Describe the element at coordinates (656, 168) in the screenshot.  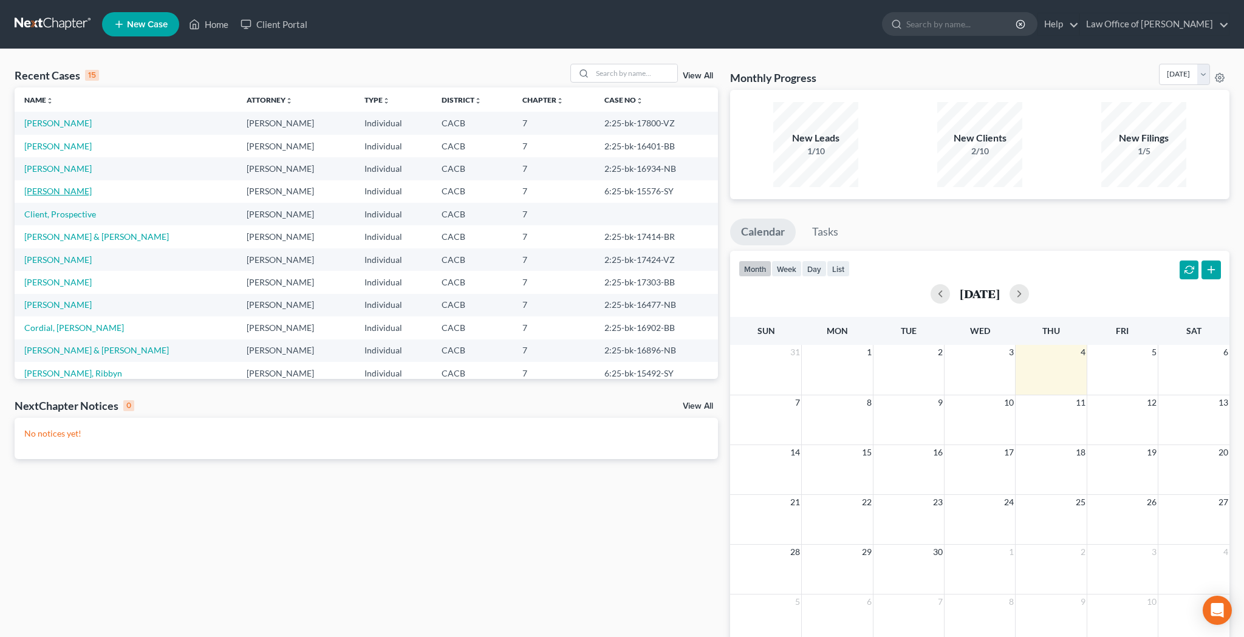
I see `td: 2:25-bk-16934-NB` at that location.